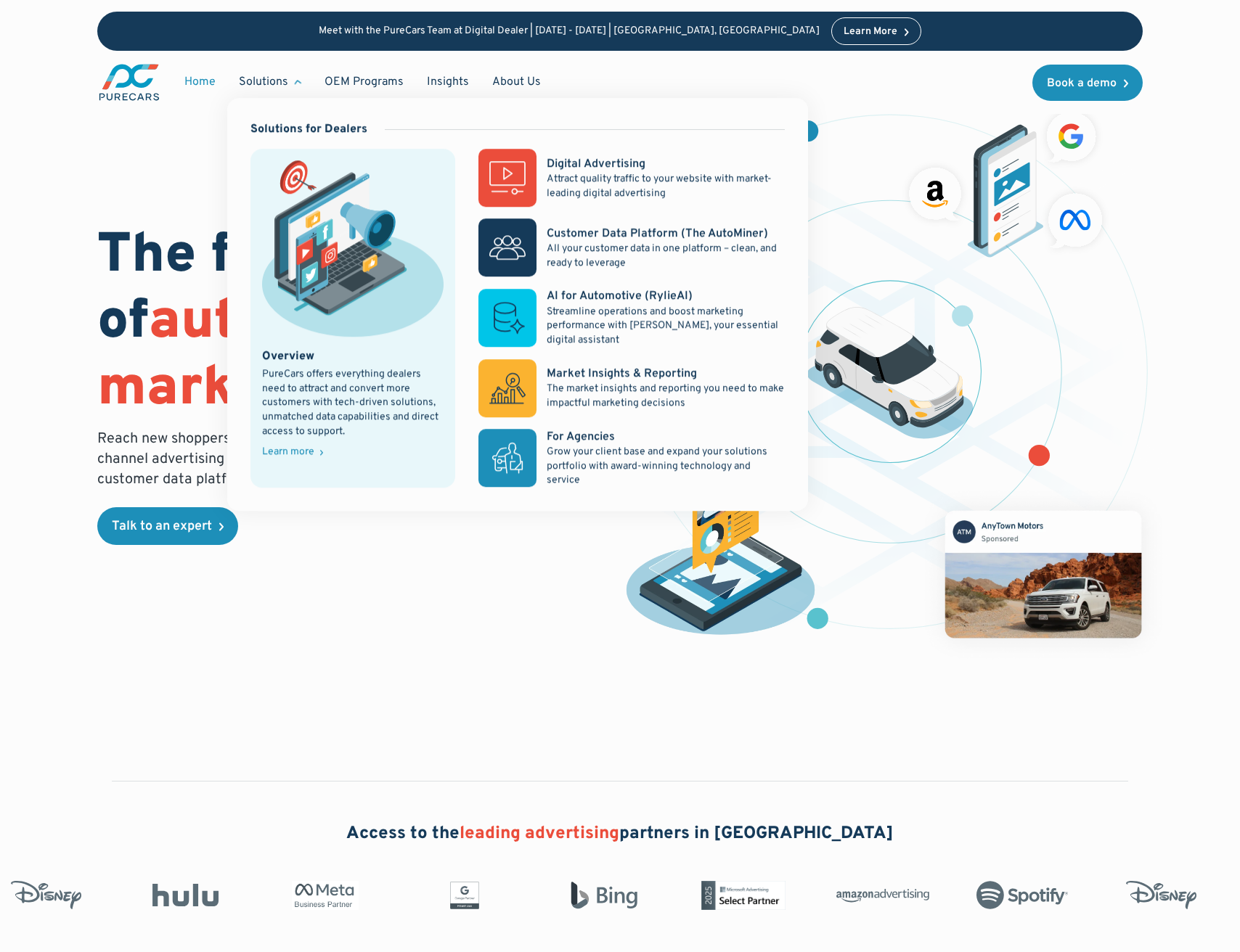 Image resolution: width=1240 pixels, height=952 pixels. What do you see at coordinates (871, 32) in the screenshot?
I see `div: Learn More` at bounding box center [871, 32].